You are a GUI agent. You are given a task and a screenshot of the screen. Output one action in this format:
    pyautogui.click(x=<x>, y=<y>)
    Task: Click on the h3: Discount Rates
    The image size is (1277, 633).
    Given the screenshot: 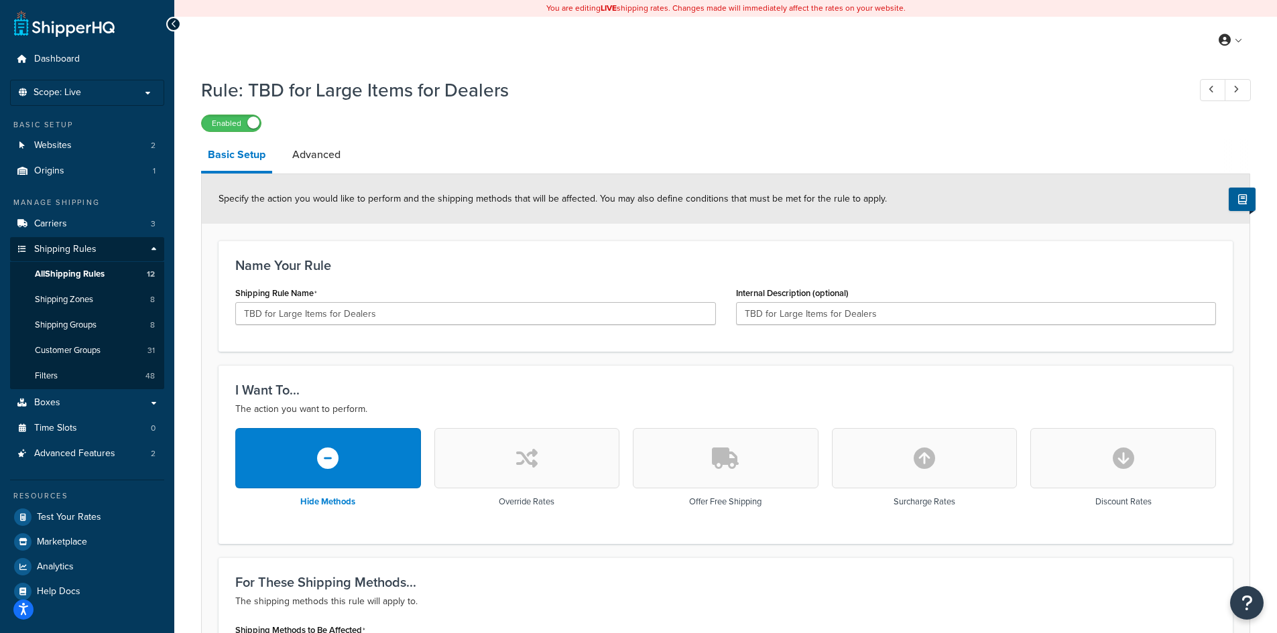 What is the action you would take?
    pyautogui.click(x=1123, y=502)
    